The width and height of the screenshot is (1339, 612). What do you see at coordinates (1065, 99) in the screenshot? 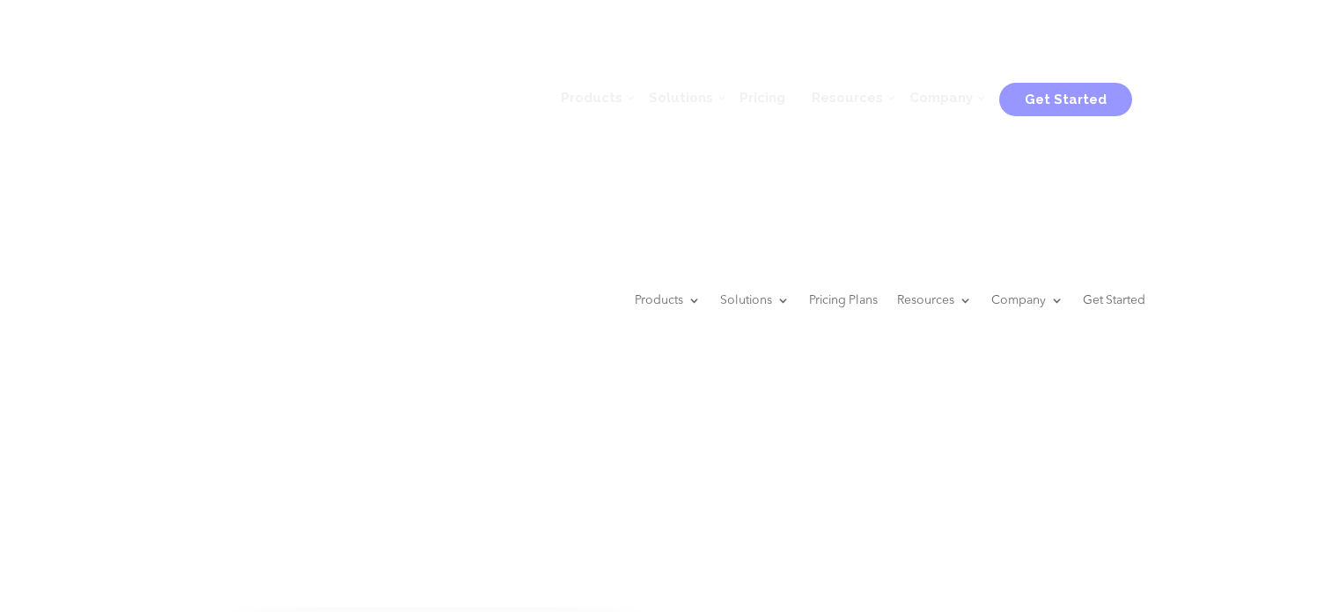
I see `span: Get Started` at bounding box center [1065, 99].